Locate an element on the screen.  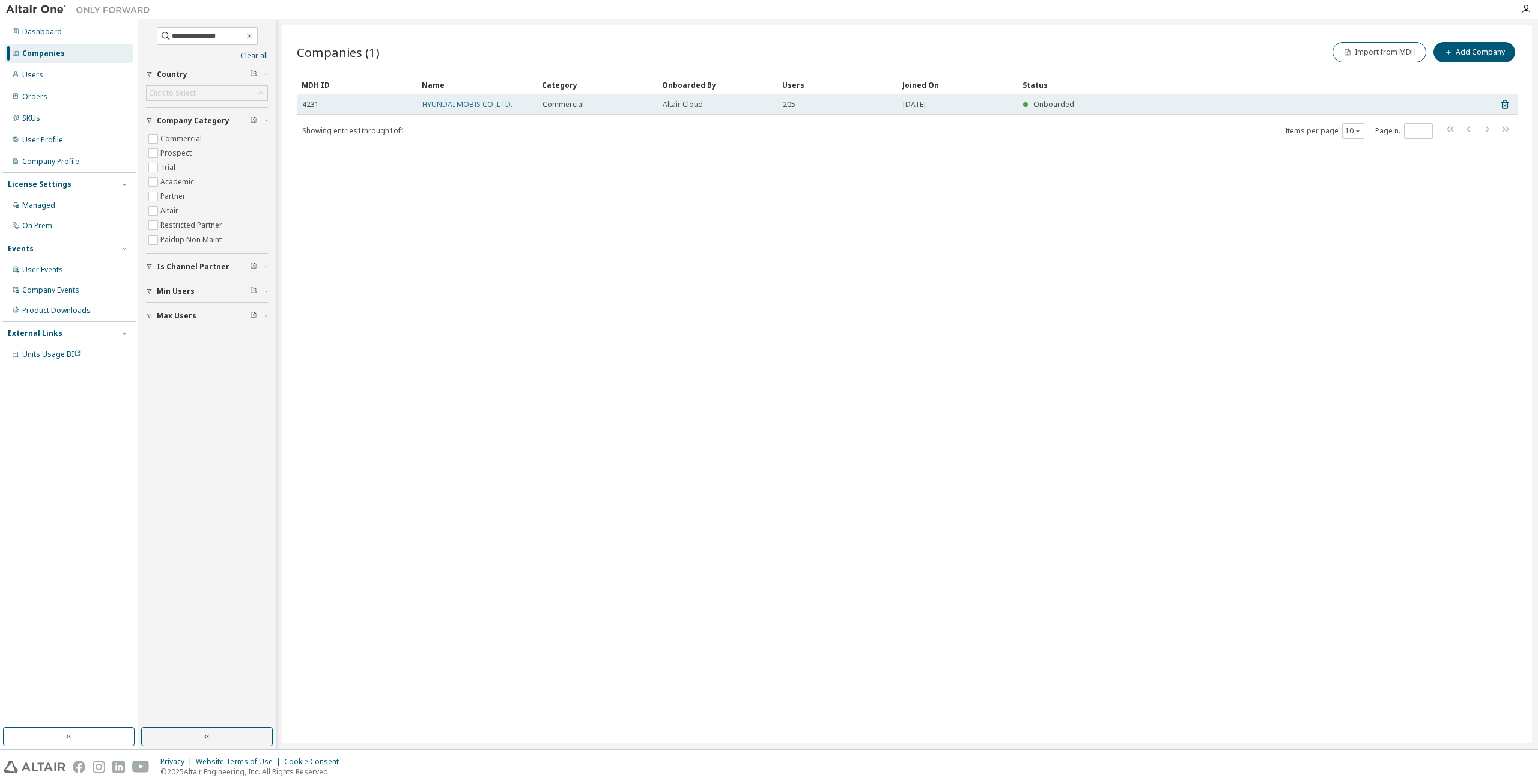
div: User Events is located at coordinates (42, 270).